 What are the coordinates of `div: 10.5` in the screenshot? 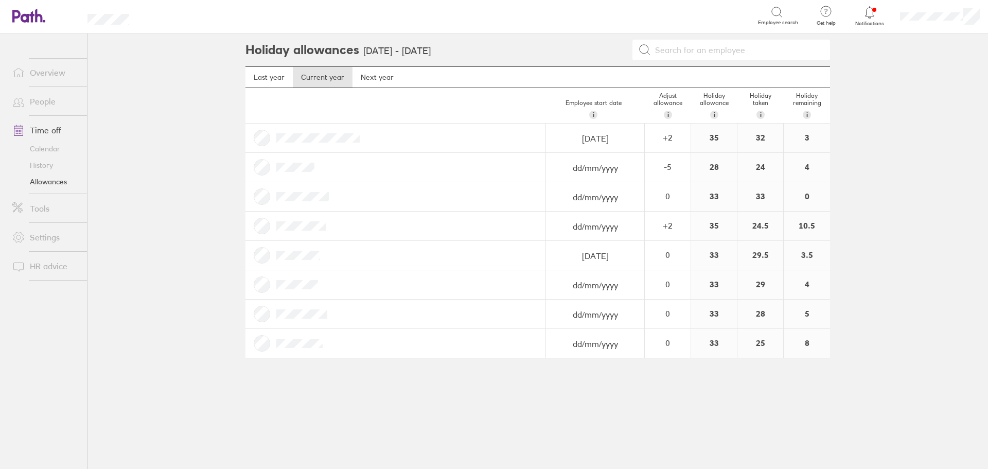 It's located at (807, 226).